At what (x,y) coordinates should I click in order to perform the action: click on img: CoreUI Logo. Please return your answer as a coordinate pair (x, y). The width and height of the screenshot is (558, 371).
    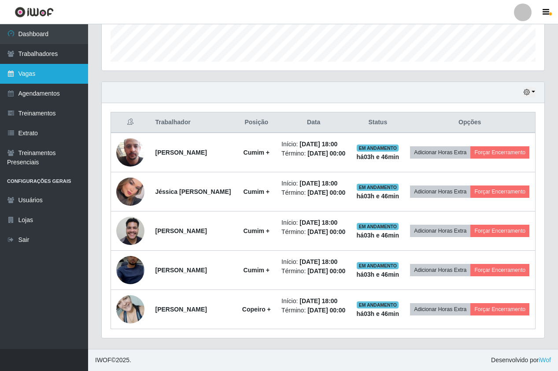
    Looking at the image, I should click on (34, 12).